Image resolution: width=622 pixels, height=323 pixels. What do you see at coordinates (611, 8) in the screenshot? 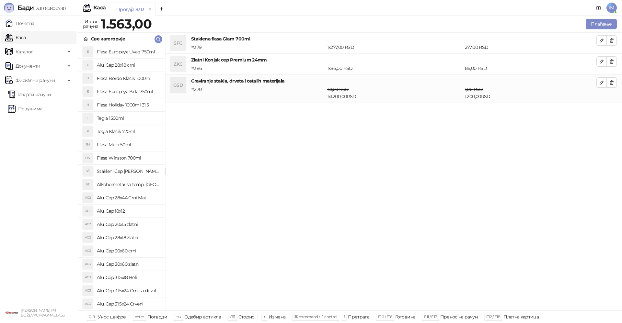
I see `span: IM` at bounding box center [611, 8].